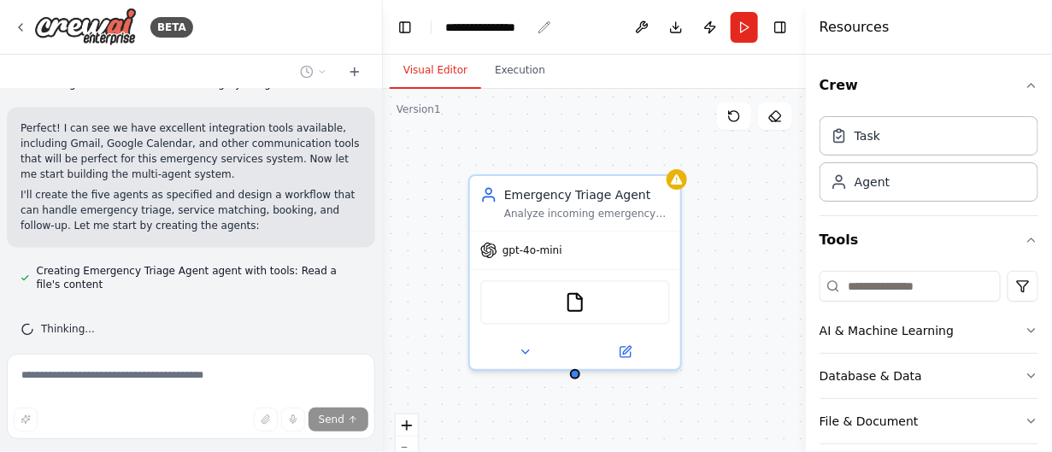 This screenshot has height=452, width=1052. What do you see at coordinates (191, 211) in the screenshot?
I see `p: I'll create the five agents as specified and design a workflow that can handle emergency triage, ...` at bounding box center [191, 211].